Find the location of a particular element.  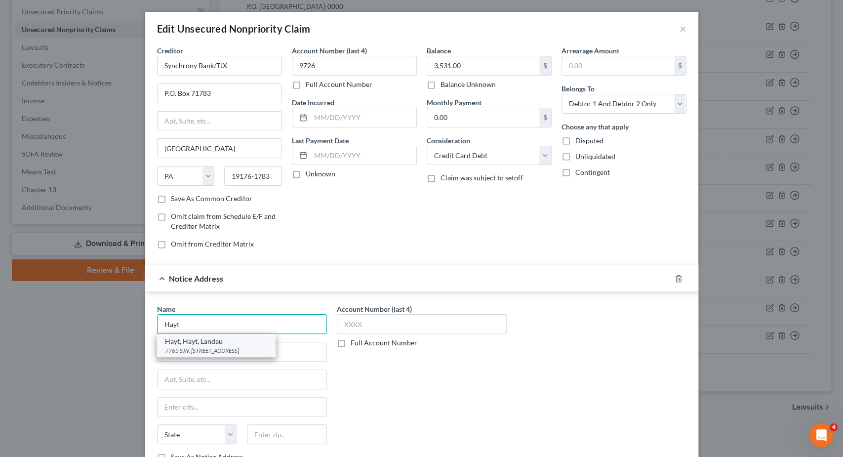

label: Monthly Payment is located at coordinates (454, 102).